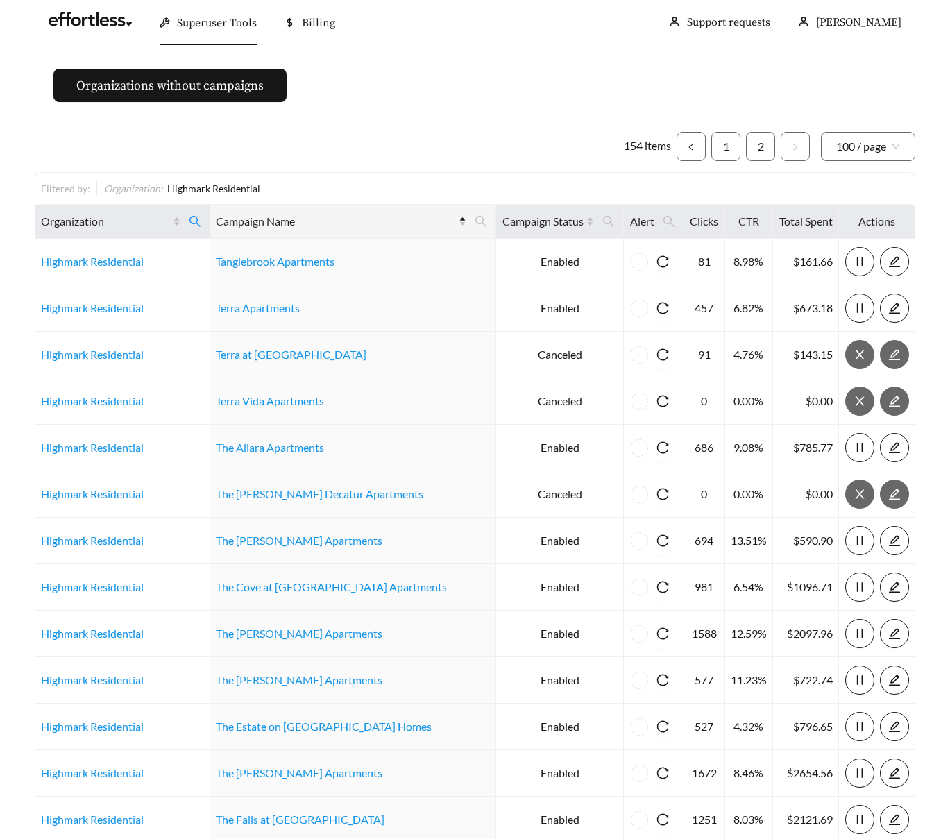  I want to click on td: $2097.96, so click(805, 633).